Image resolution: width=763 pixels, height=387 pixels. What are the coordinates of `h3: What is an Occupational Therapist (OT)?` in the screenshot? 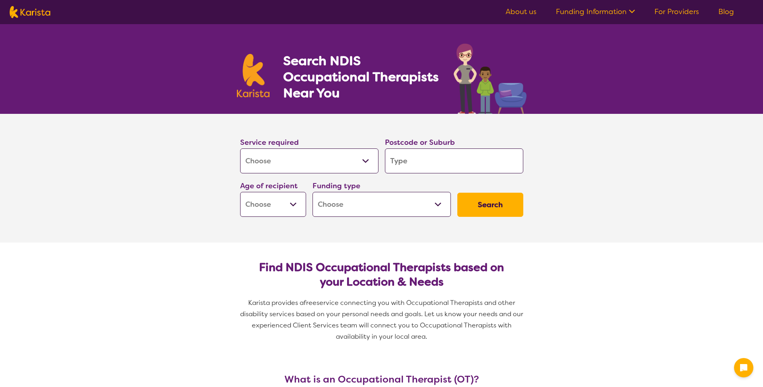 It's located at (382, 379).